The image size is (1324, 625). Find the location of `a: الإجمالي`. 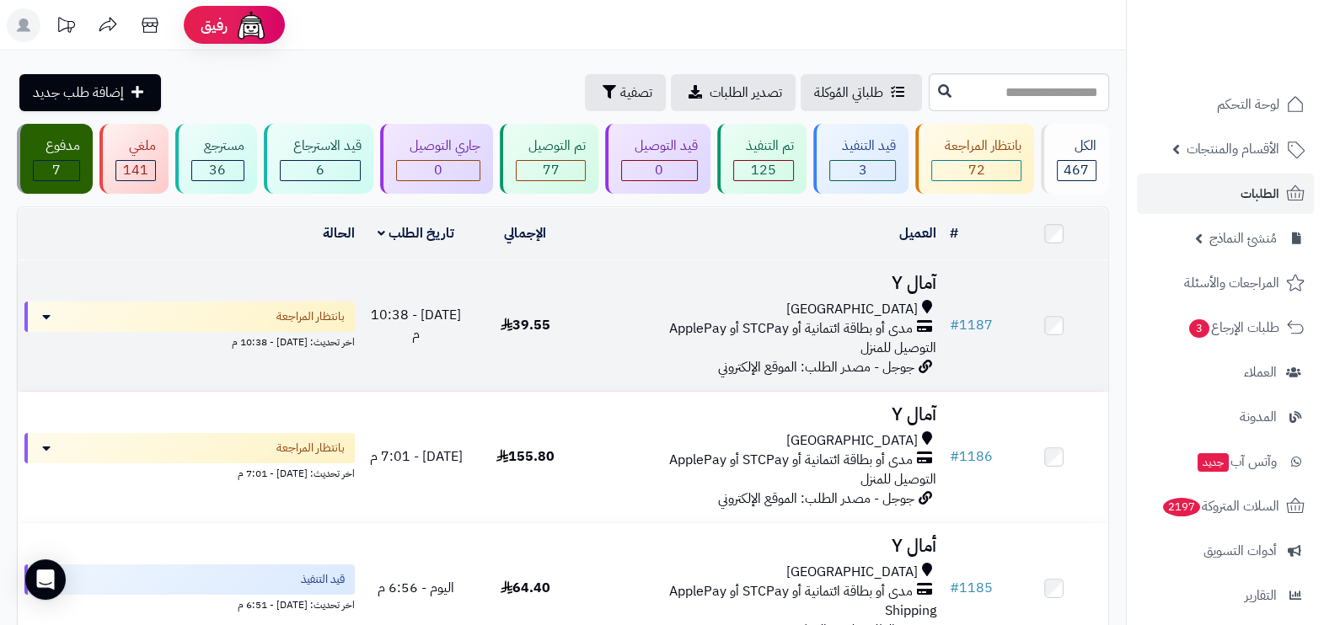

a: الإجمالي is located at coordinates (525, 233).